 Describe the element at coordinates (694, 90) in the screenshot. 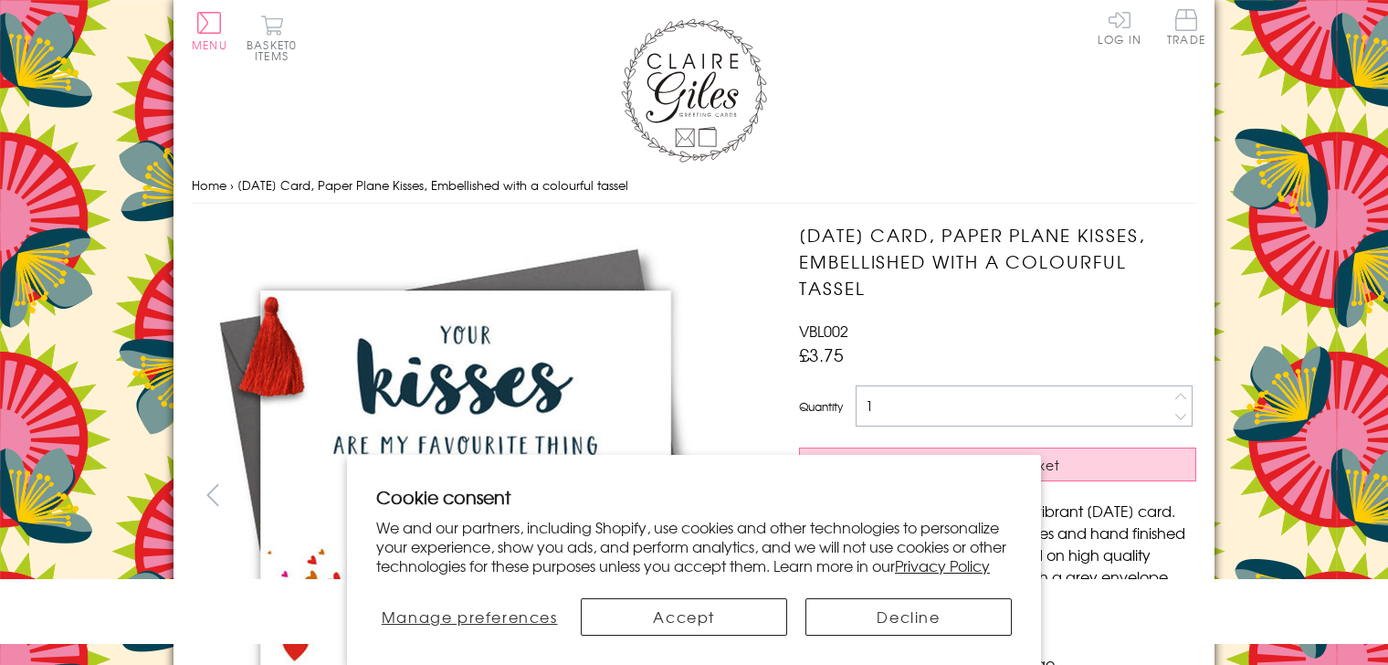

I see `img: Claire Giles Greetings Cards` at that location.